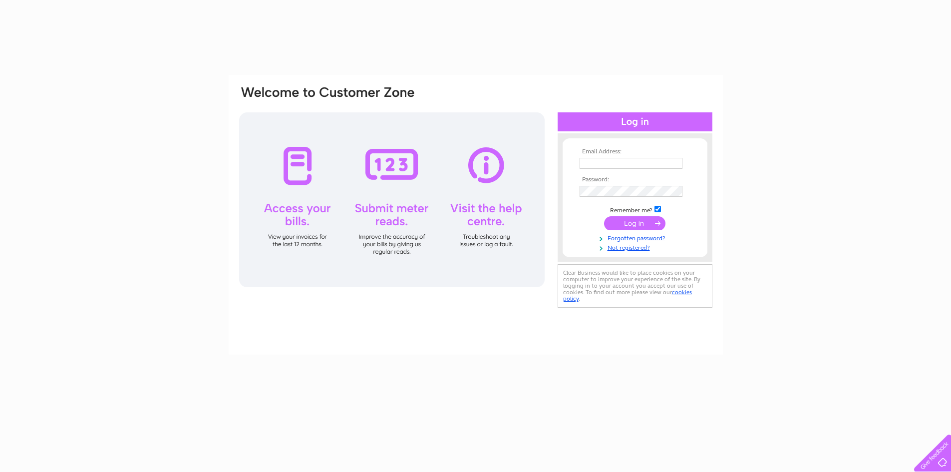 This screenshot has height=472, width=951. What do you see at coordinates (636, 247) in the screenshot?
I see `a: Not registered?` at bounding box center [636, 247].